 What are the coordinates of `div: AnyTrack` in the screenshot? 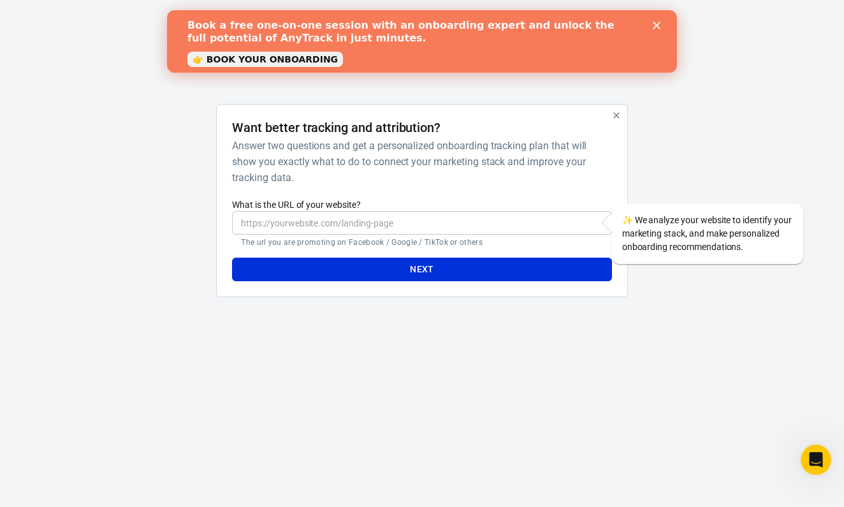 It's located at (422, 31).